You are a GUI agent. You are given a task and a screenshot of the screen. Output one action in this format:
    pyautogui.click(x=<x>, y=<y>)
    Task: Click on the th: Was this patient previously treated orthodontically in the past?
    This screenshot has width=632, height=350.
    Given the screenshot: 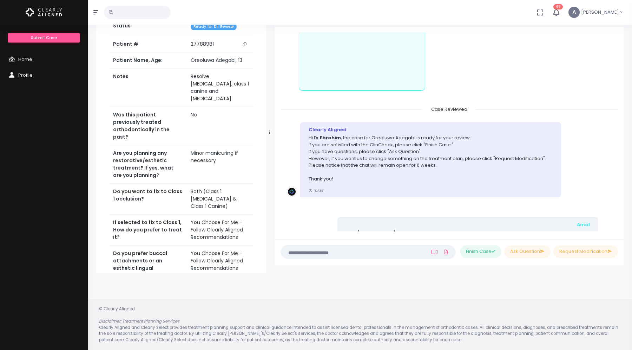 What is the action you would take?
    pyautogui.click(x=148, y=126)
    